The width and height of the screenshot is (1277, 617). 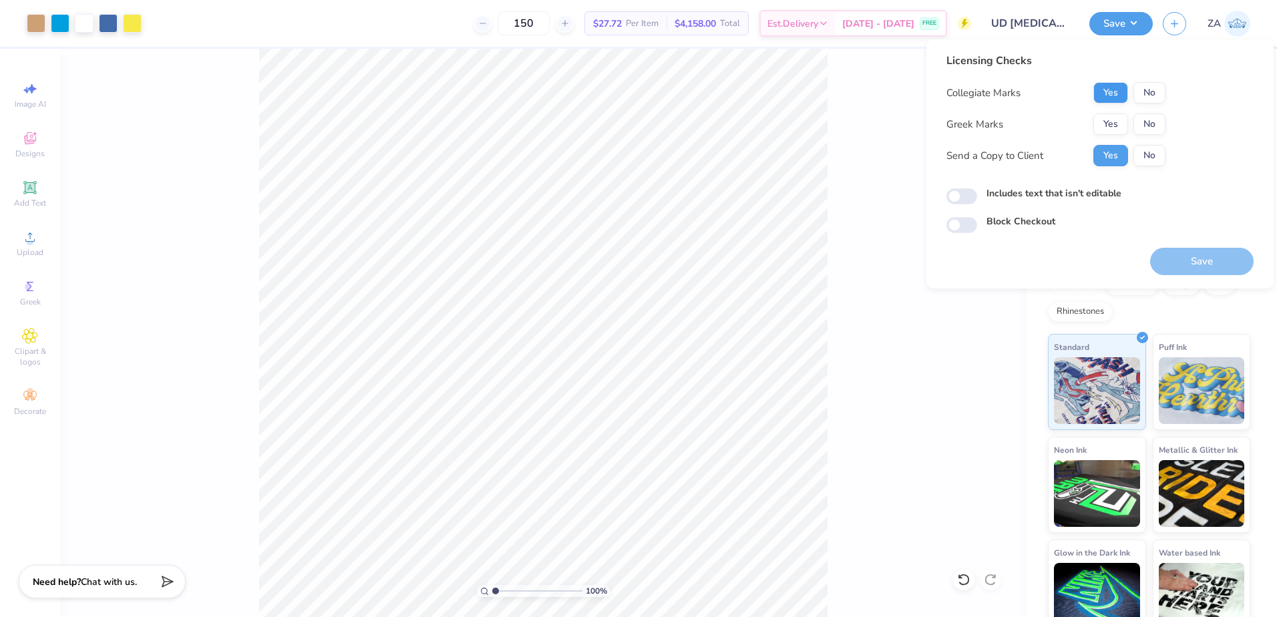 What do you see at coordinates (642, 23) in the screenshot?
I see `span: Per Item` at bounding box center [642, 23].